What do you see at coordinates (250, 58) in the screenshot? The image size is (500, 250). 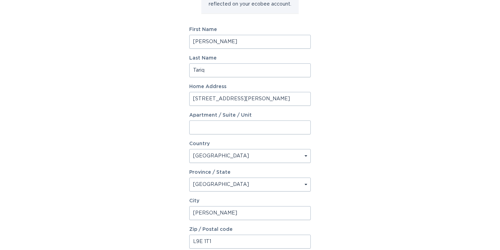 I see `label: Last Name` at bounding box center [250, 58].